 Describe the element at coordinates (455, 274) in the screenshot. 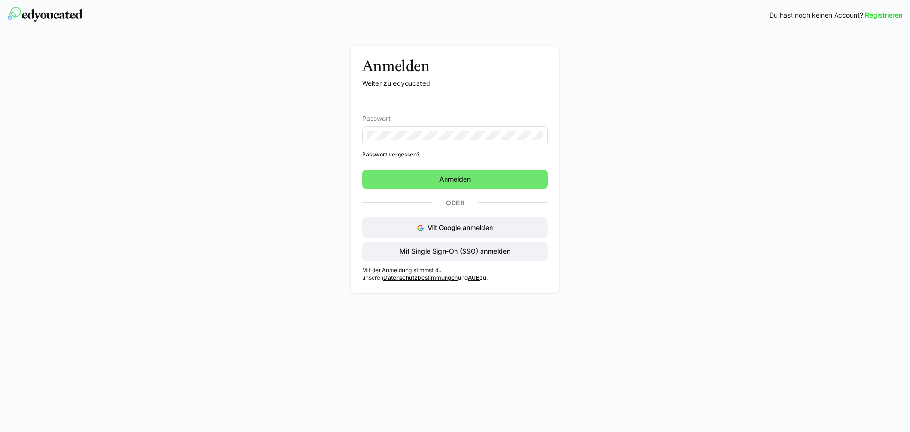

I see `p: Mit der Anmeldung stimmst du unseren und zu.` at that location.